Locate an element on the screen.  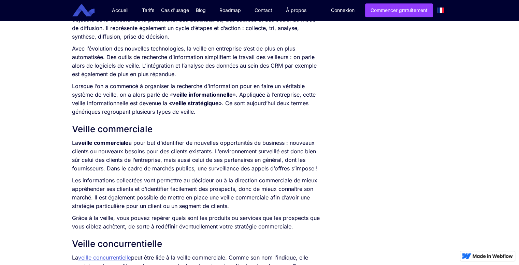
p: La a pour but d’identifier de nouvelles opportunités de business : nouveaux clients ou nouveaux b... is located at coordinates (196, 156).